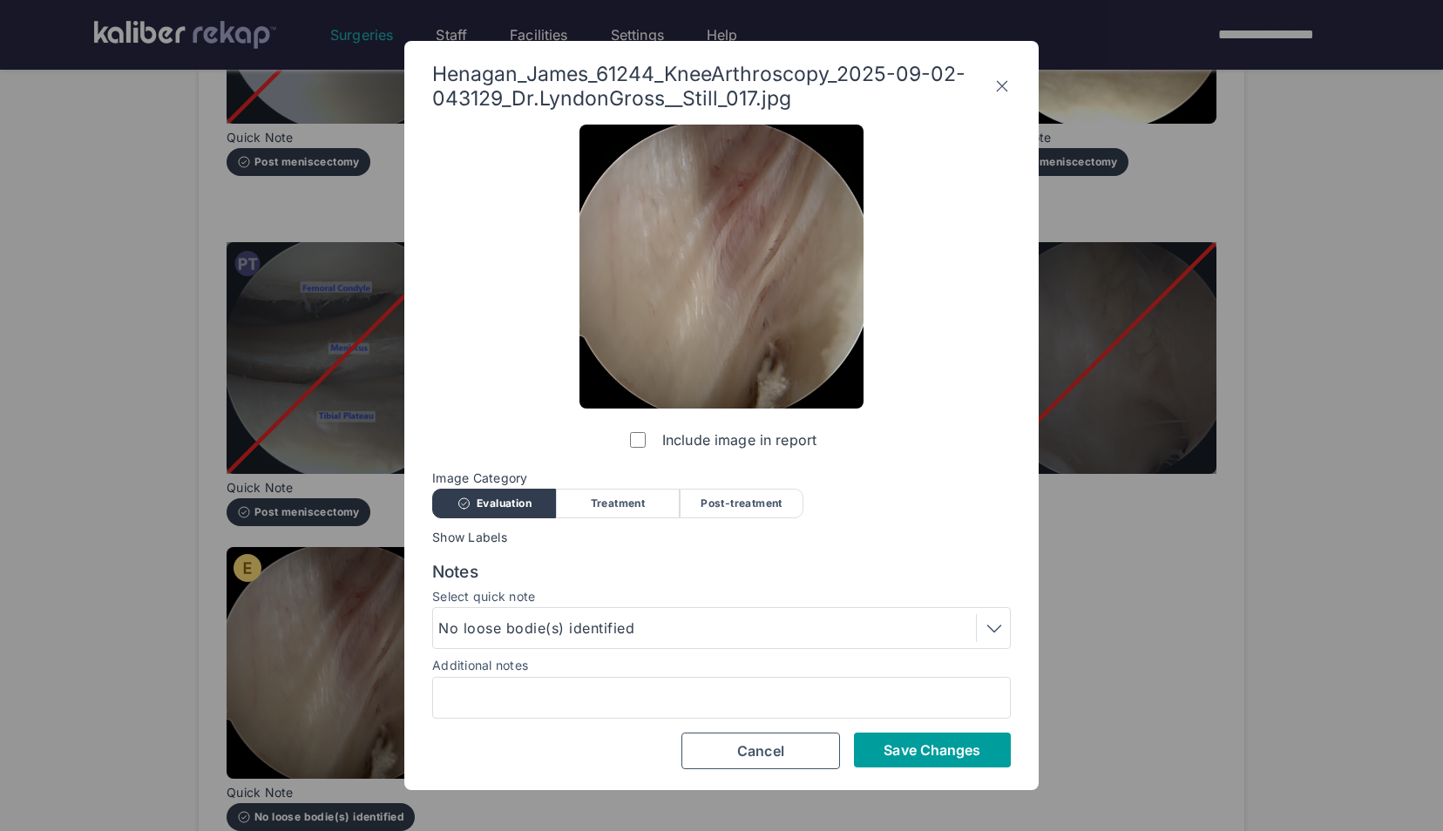 Image resolution: width=1443 pixels, height=831 pixels. What do you see at coordinates (722, 597) in the screenshot?
I see `label: Select quick note` at bounding box center [722, 597].